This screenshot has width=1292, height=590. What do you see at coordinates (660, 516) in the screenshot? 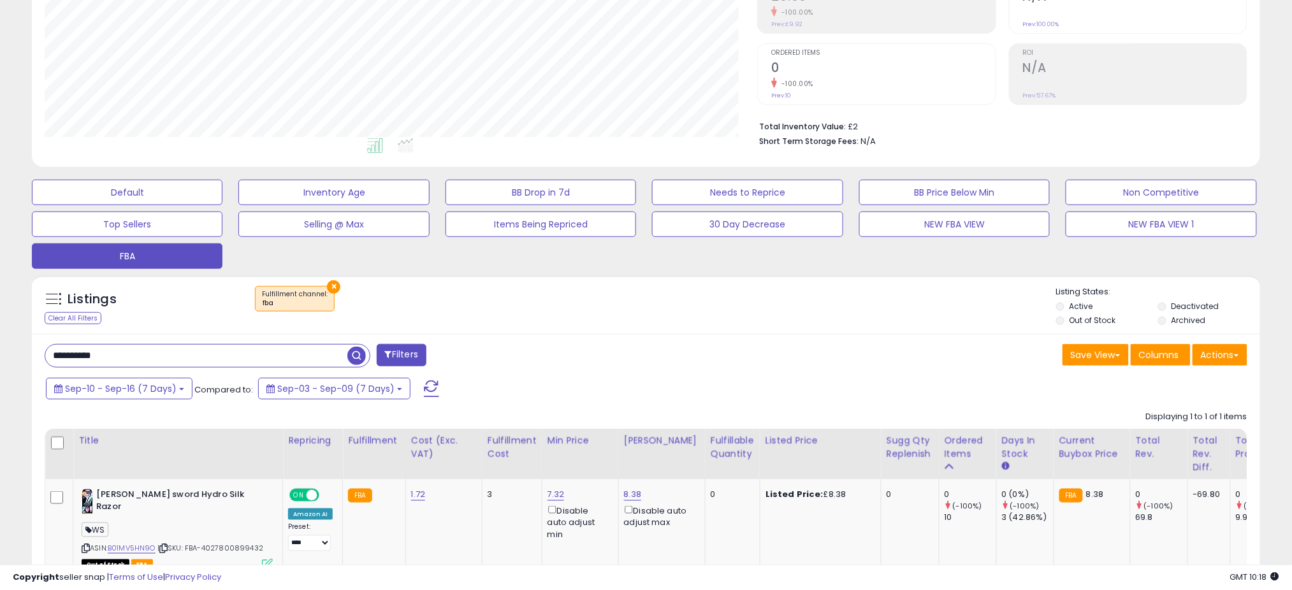
I see `div: Disable auto adjust max` at bounding box center [660, 516].